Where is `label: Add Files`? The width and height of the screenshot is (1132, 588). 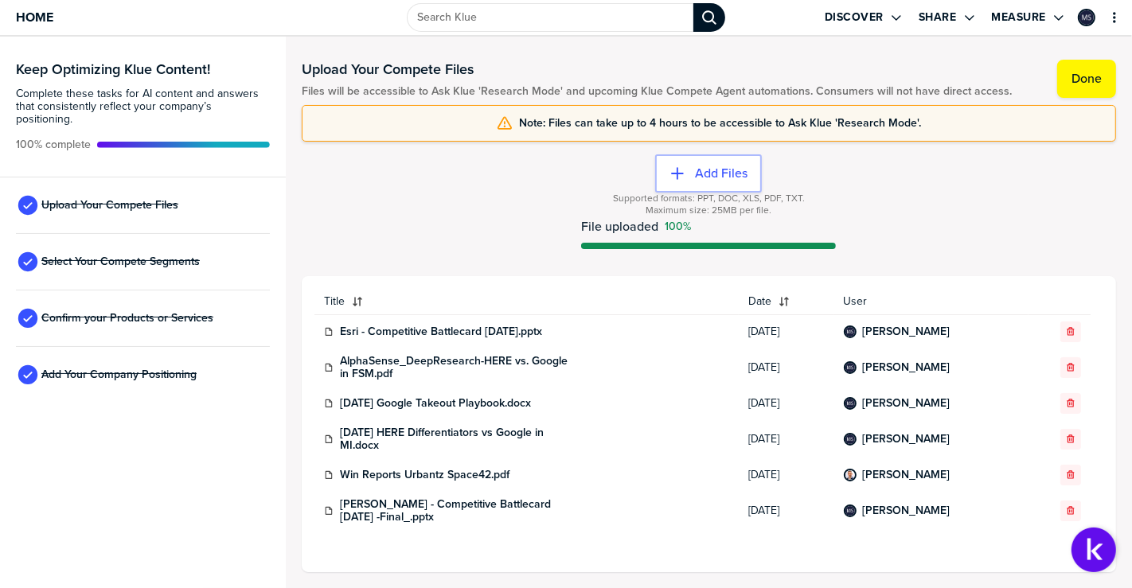 label: Add Files is located at coordinates (721, 173).